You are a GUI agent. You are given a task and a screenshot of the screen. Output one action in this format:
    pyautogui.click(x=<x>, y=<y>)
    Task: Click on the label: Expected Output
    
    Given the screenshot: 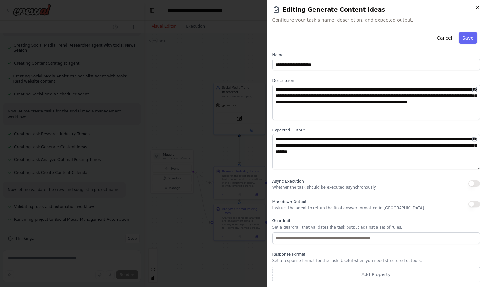 What is the action you would take?
    pyautogui.click(x=376, y=130)
    